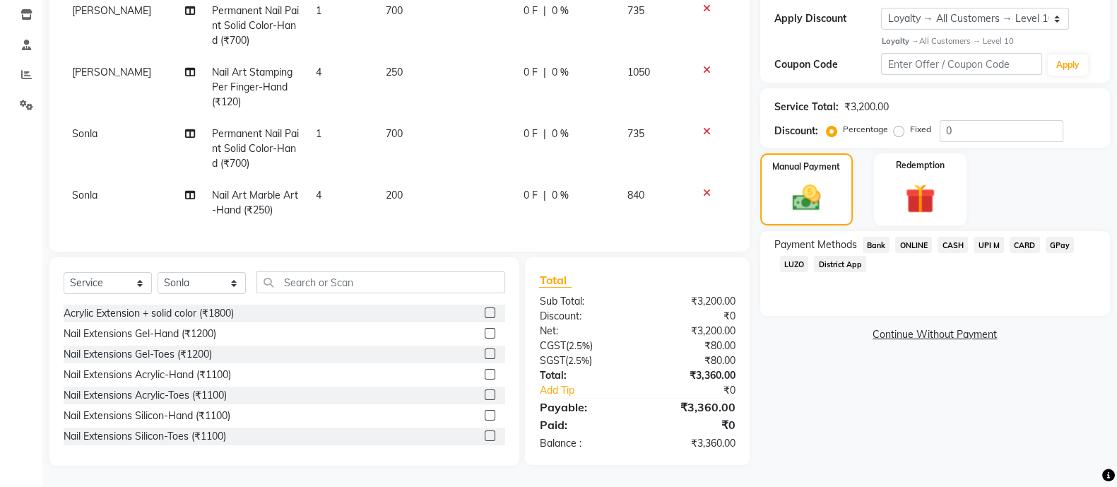  What do you see at coordinates (140, 333) in the screenshot?
I see `div: Nail Extensions Gel-Hand (₹1200)` at bounding box center [140, 333].